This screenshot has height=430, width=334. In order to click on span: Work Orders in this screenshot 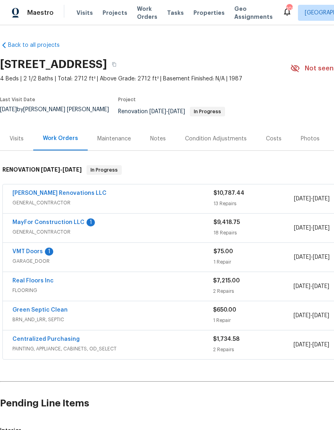, I will do `click(147, 13)`.